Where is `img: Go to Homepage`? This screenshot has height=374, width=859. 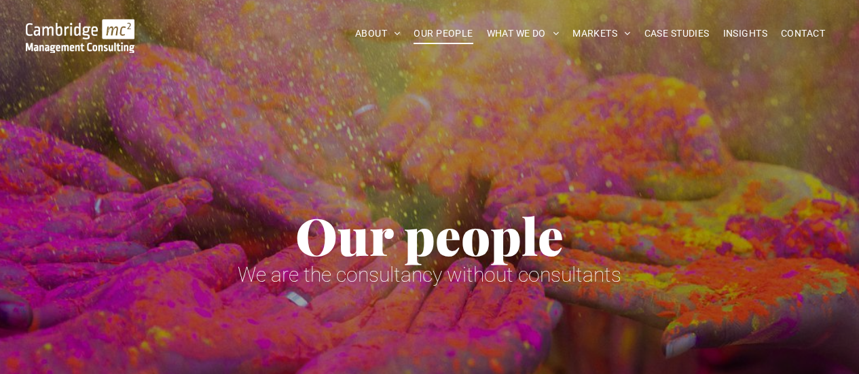 img: Go to Homepage is located at coordinates (80, 36).